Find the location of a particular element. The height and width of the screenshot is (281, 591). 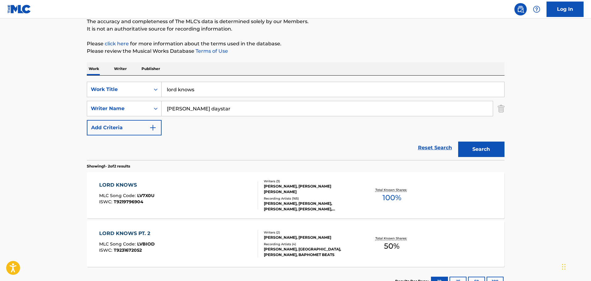

img: help is located at coordinates (537, 9).